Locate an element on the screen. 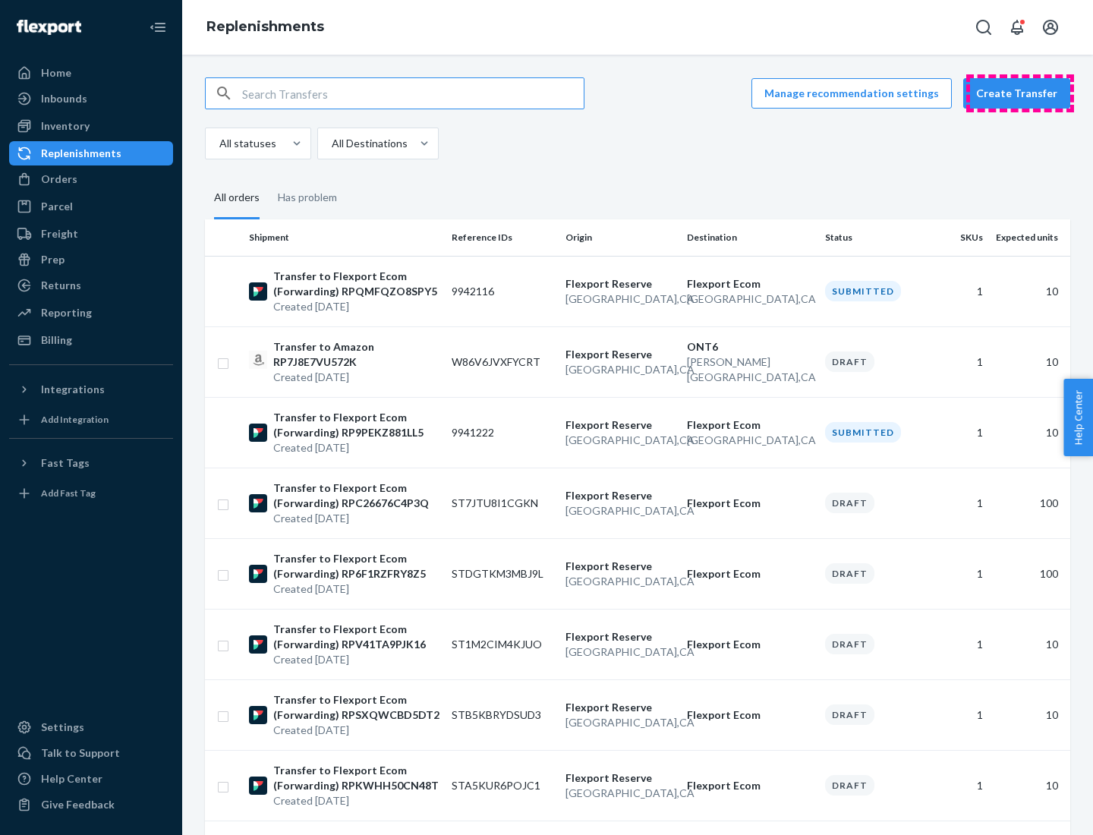 The image size is (1093, 835). button: Integrations is located at coordinates (91, 389).